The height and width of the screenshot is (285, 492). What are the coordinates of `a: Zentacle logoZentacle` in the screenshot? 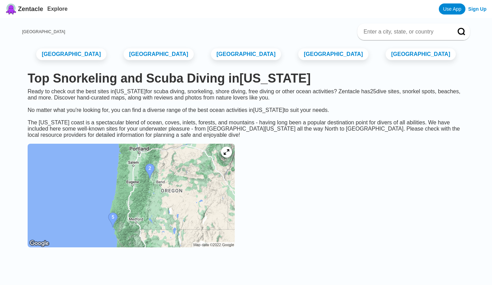 It's located at (24, 9).